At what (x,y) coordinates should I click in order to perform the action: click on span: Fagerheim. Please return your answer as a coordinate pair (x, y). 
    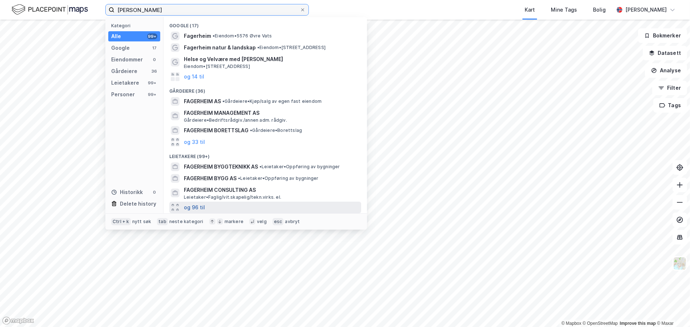
    Looking at the image, I should click on (197, 36).